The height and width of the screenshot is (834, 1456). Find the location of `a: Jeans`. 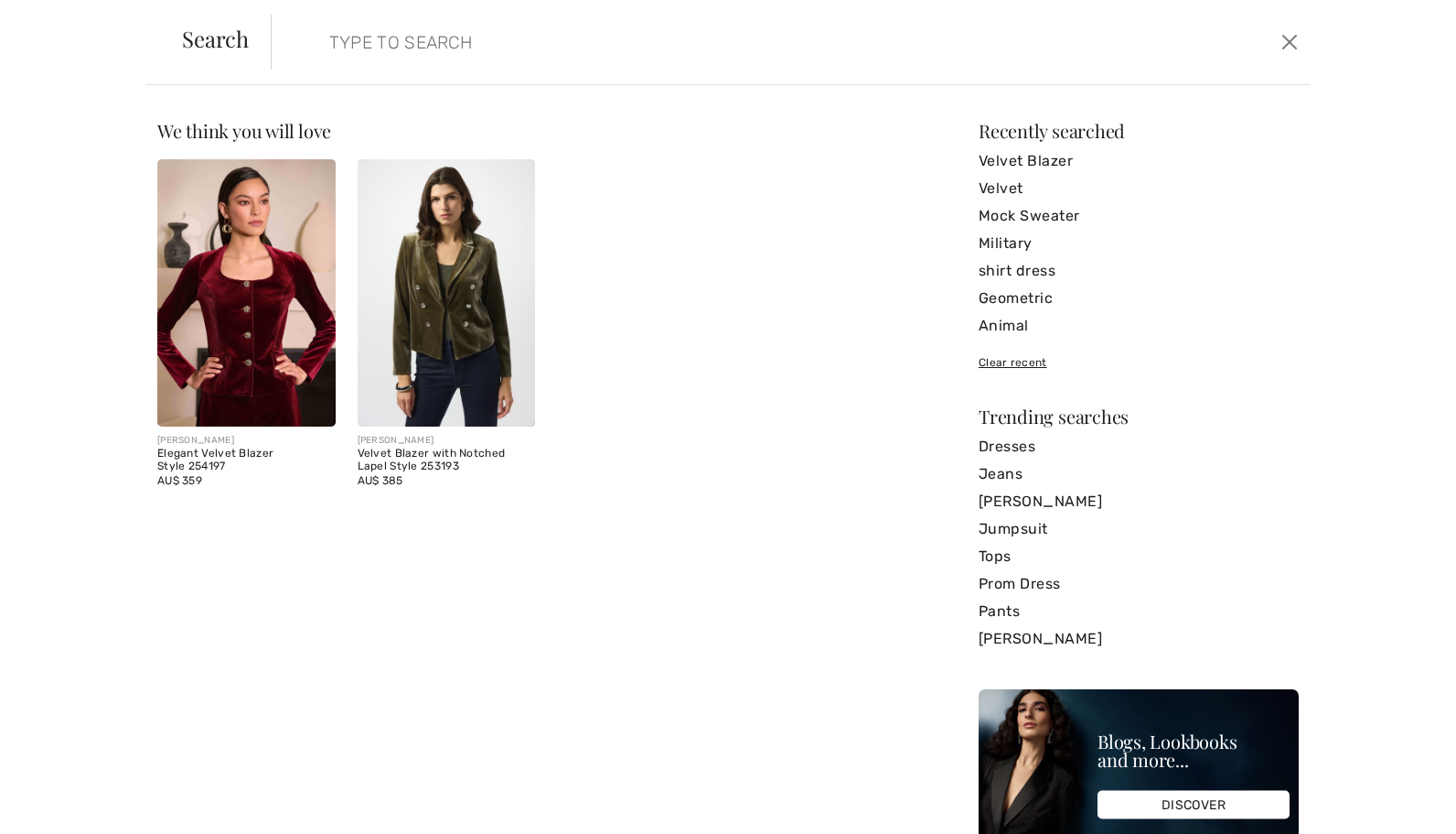

a: Jeans is located at coordinates (1139, 474).